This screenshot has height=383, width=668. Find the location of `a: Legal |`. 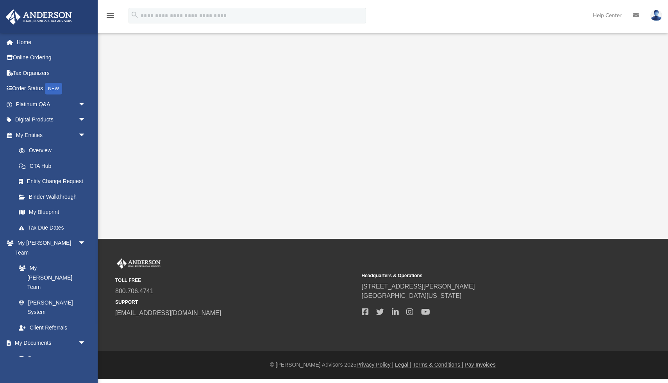

a: Legal | is located at coordinates (403, 365).